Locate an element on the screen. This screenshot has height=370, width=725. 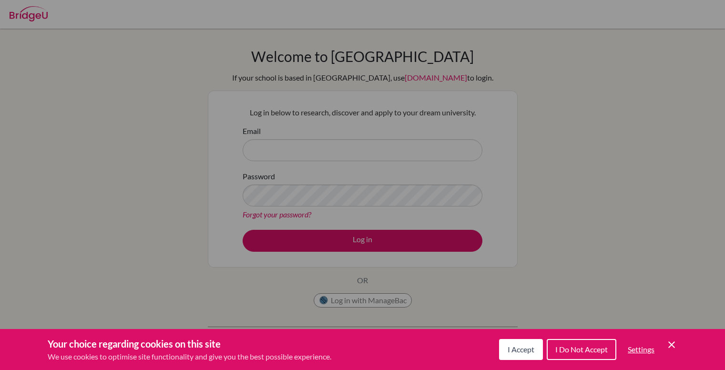
button: Settings is located at coordinates (641, 350).